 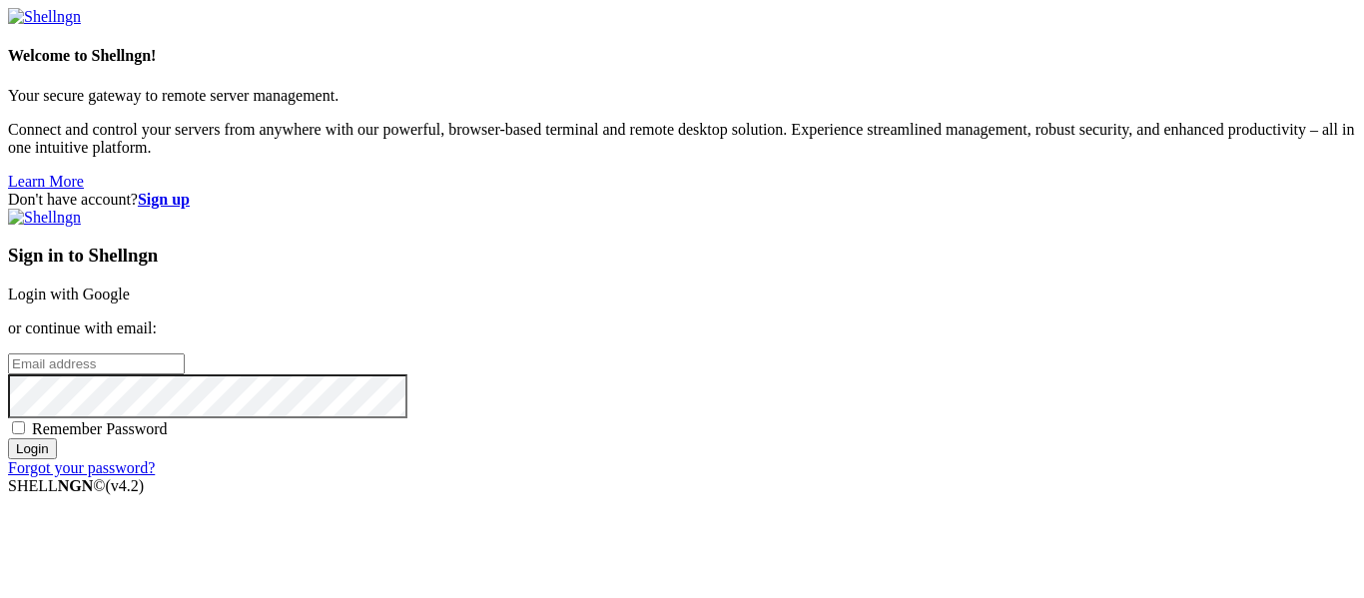 What do you see at coordinates (96, 364) in the screenshot?
I see `input: Email address` at bounding box center [96, 364].